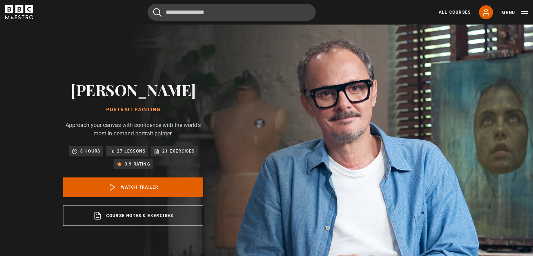 The width and height of the screenshot is (533, 256). Describe the element at coordinates (157, 12) in the screenshot. I see `button: Submit the search query` at that location.